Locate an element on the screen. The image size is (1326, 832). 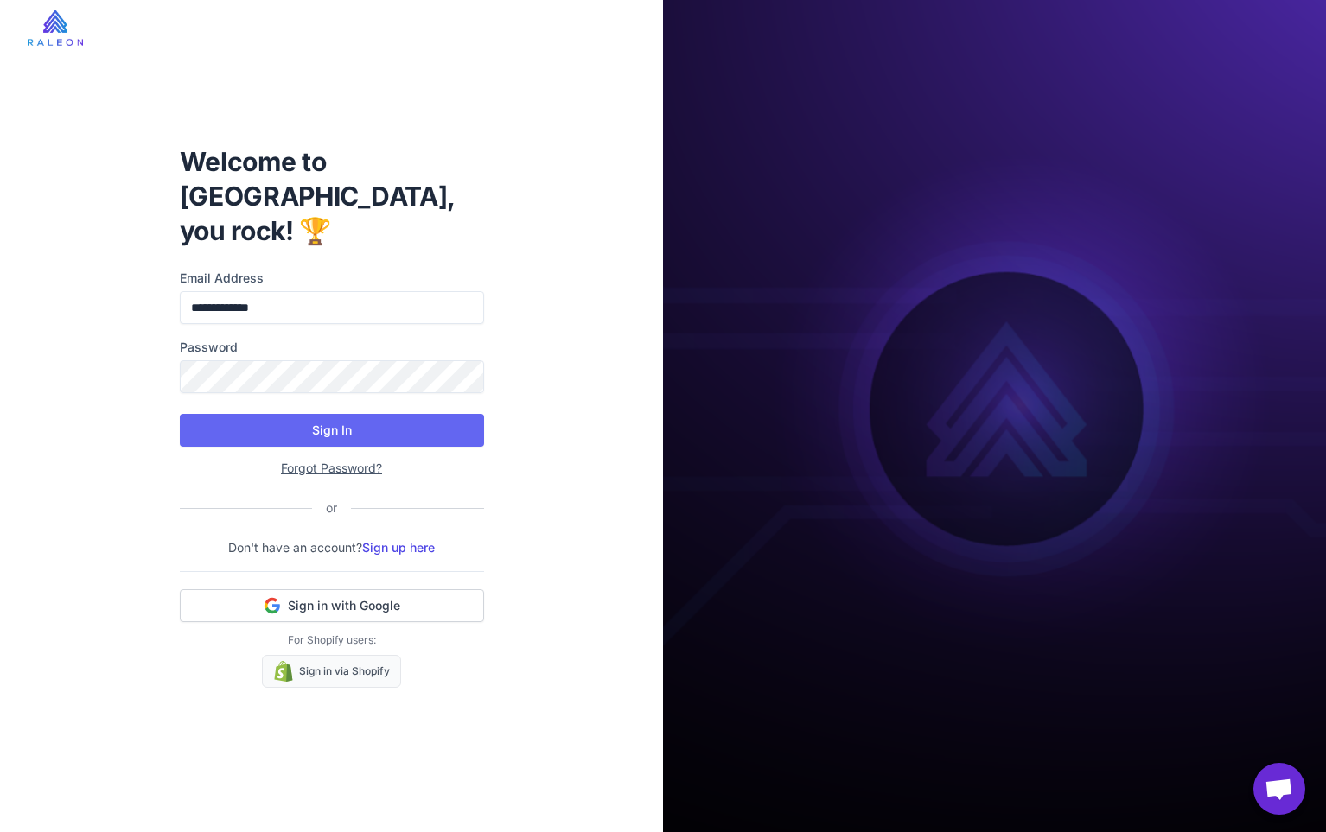
p: Don't have an account? is located at coordinates (332, 548).